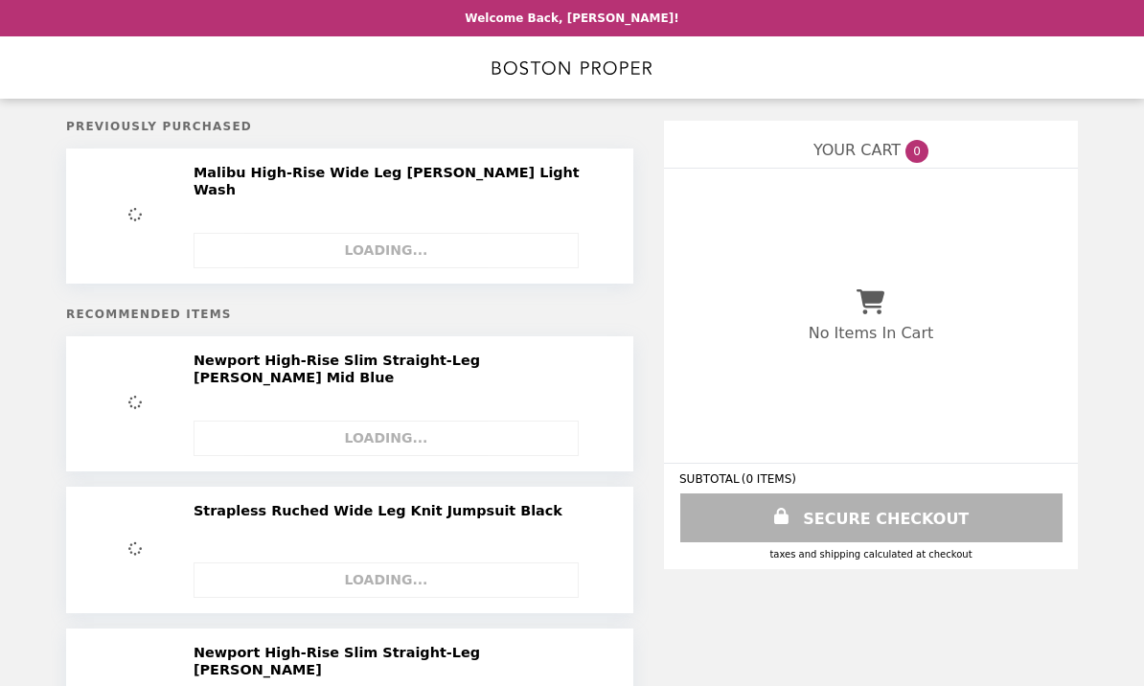 The height and width of the screenshot is (686, 1144). Describe the element at coordinates (710, 479) in the screenshot. I see `span: SUBTOTAL` at that location.